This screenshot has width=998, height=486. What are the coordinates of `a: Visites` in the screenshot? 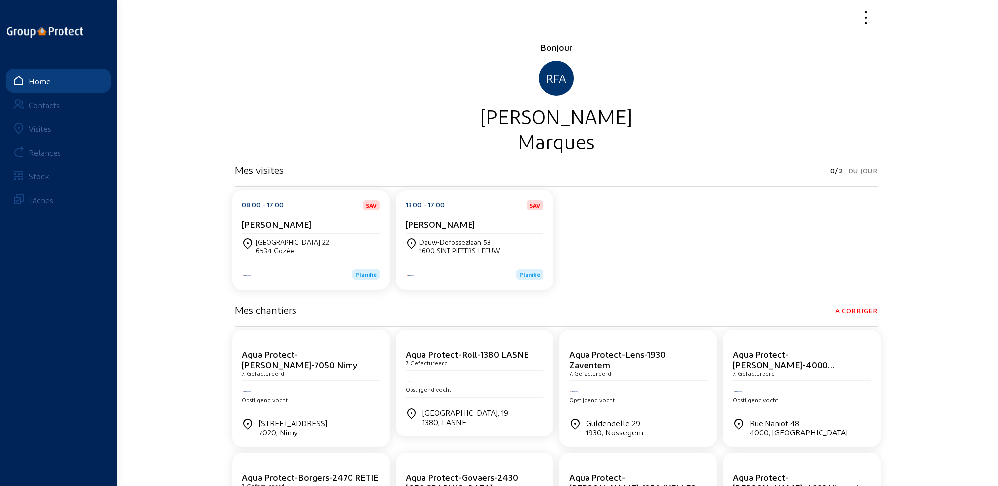 It's located at (58, 128).